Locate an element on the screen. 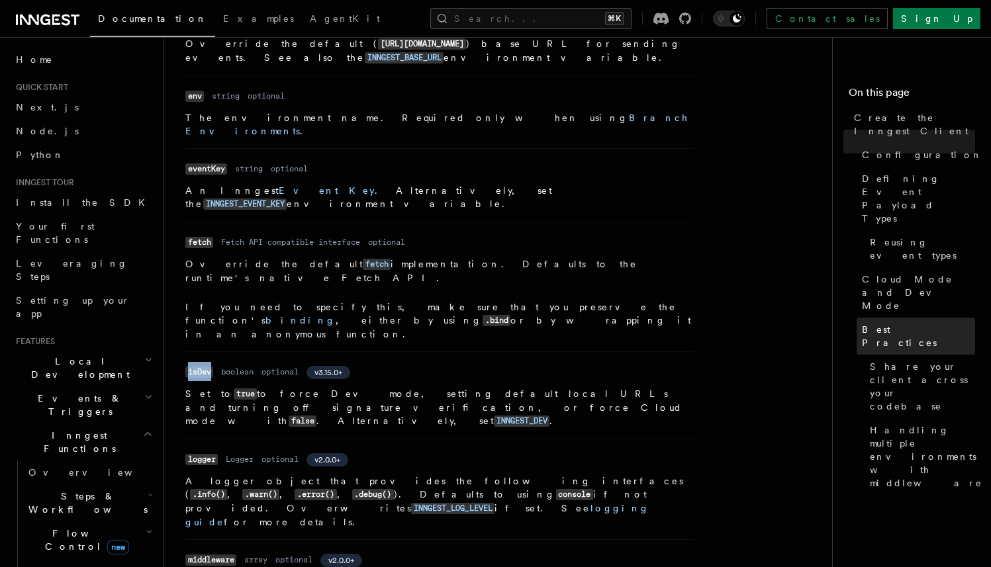 The height and width of the screenshot is (567, 991). kbd: ⌘K is located at coordinates (614, 19).